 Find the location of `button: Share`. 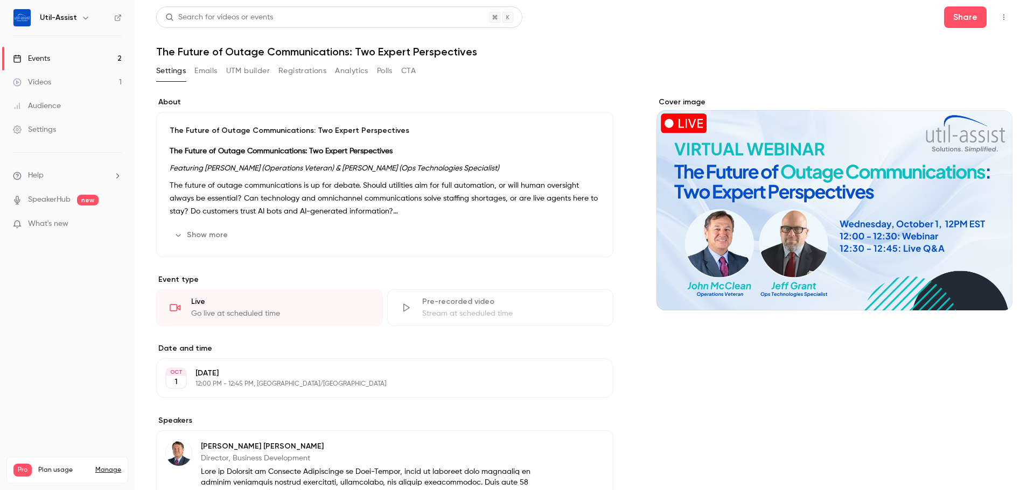

button: Share is located at coordinates (965, 17).